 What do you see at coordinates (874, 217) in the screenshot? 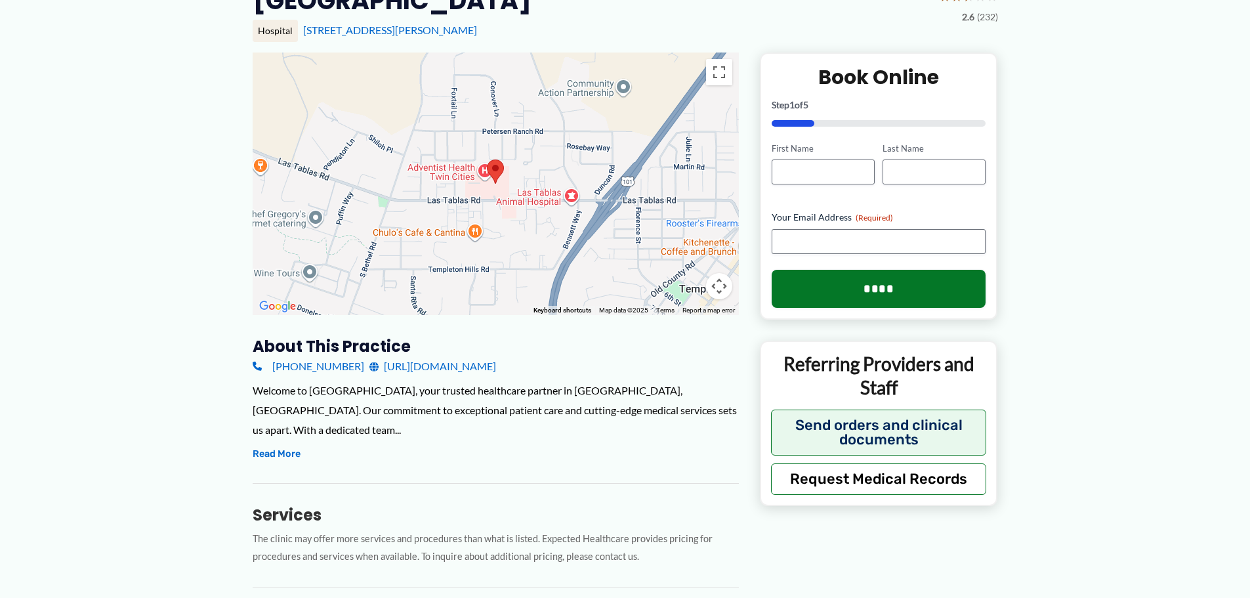
I see `span: (Required)` at bounding box center [874, 217].